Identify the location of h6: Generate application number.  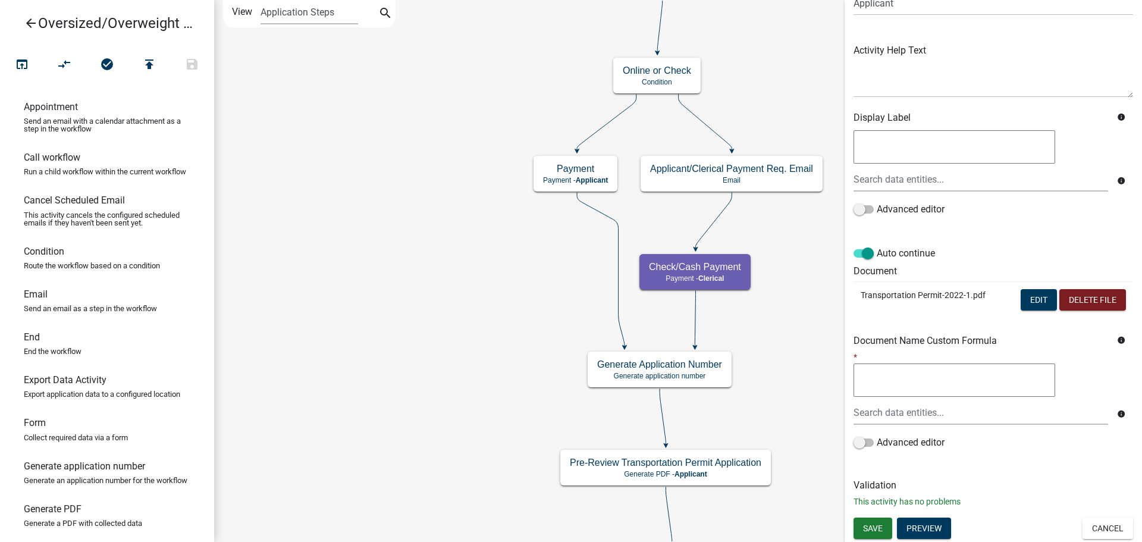
(84, 466).